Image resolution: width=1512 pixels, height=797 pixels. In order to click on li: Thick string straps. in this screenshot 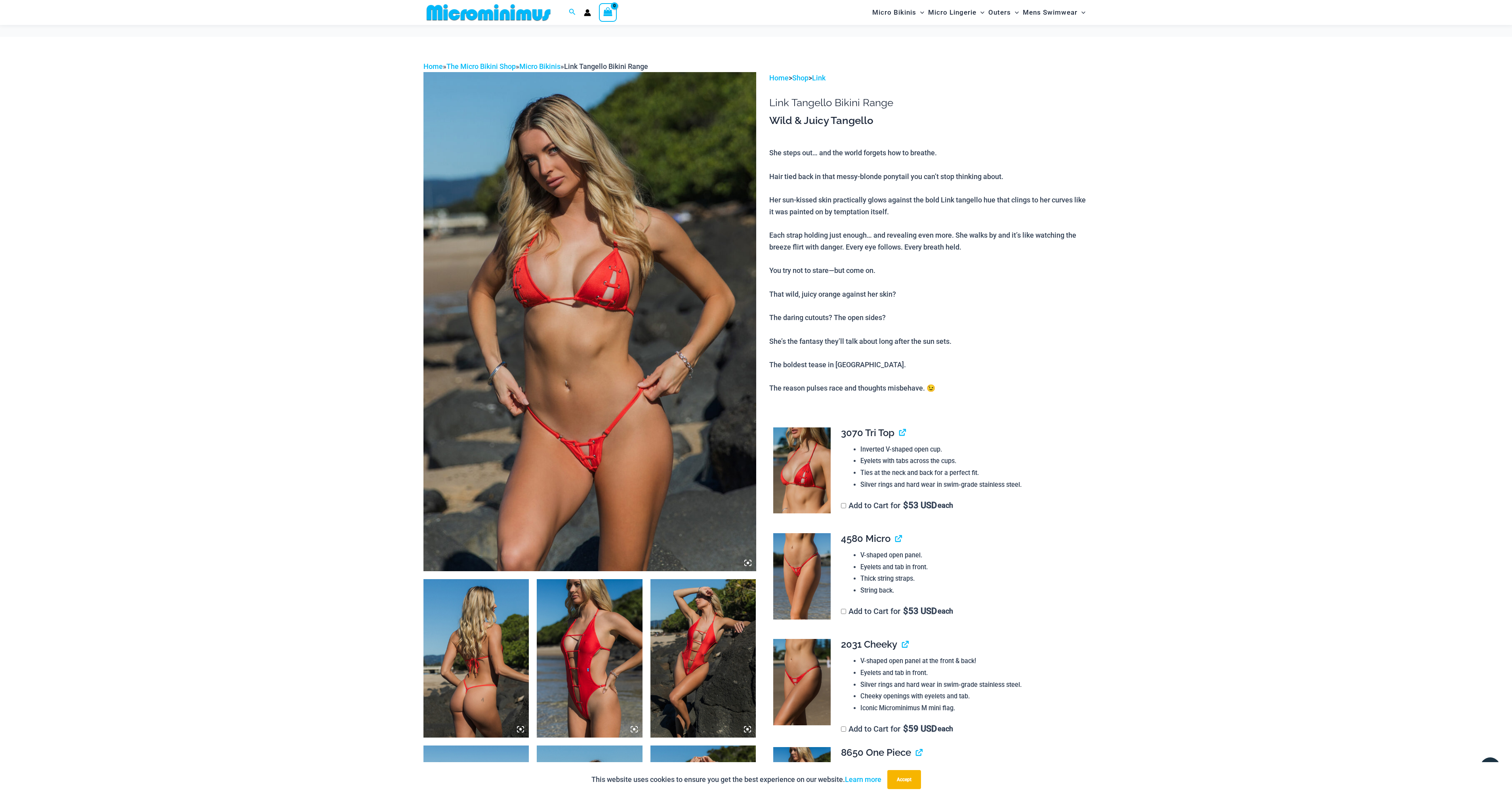, I will do `click(972, 579)`.